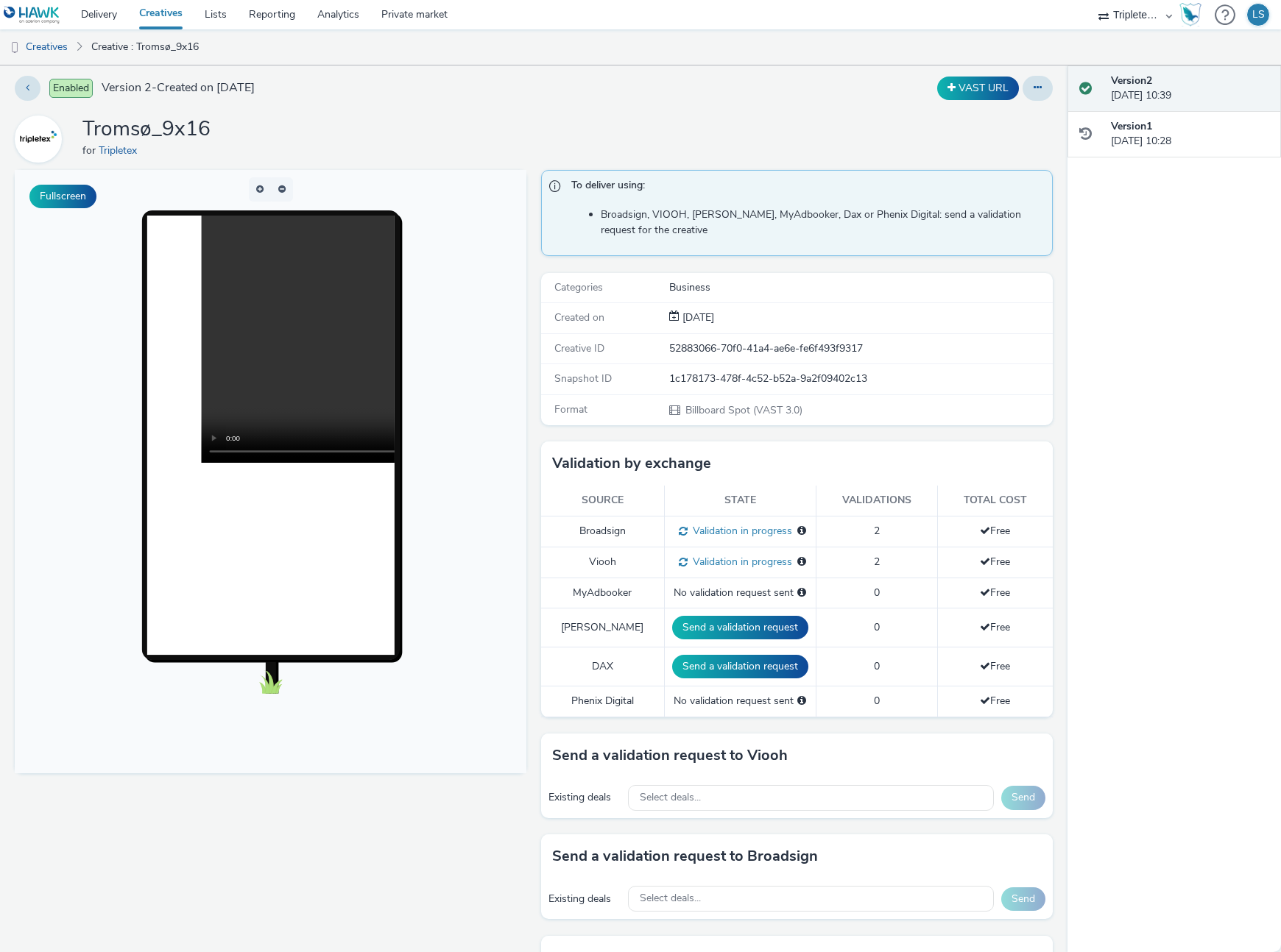 The height and width of the screenshot is (952, 1281). Describe the element at coordinates (603, 563) in the screenshot. I see `td: Viooh` at that location.